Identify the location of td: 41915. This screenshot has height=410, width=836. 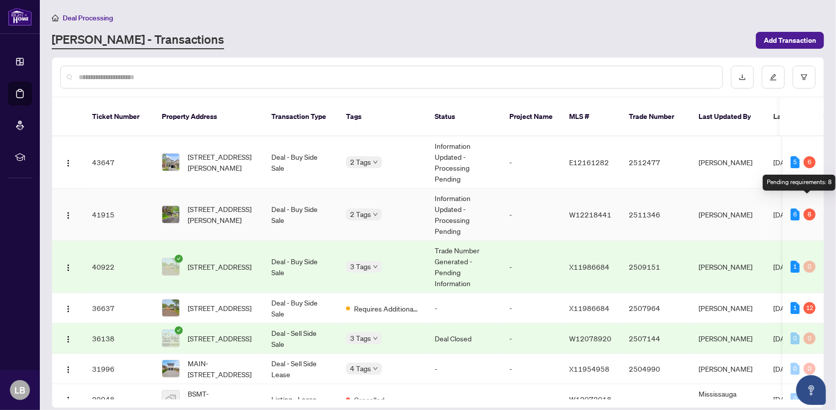
(119, 215).